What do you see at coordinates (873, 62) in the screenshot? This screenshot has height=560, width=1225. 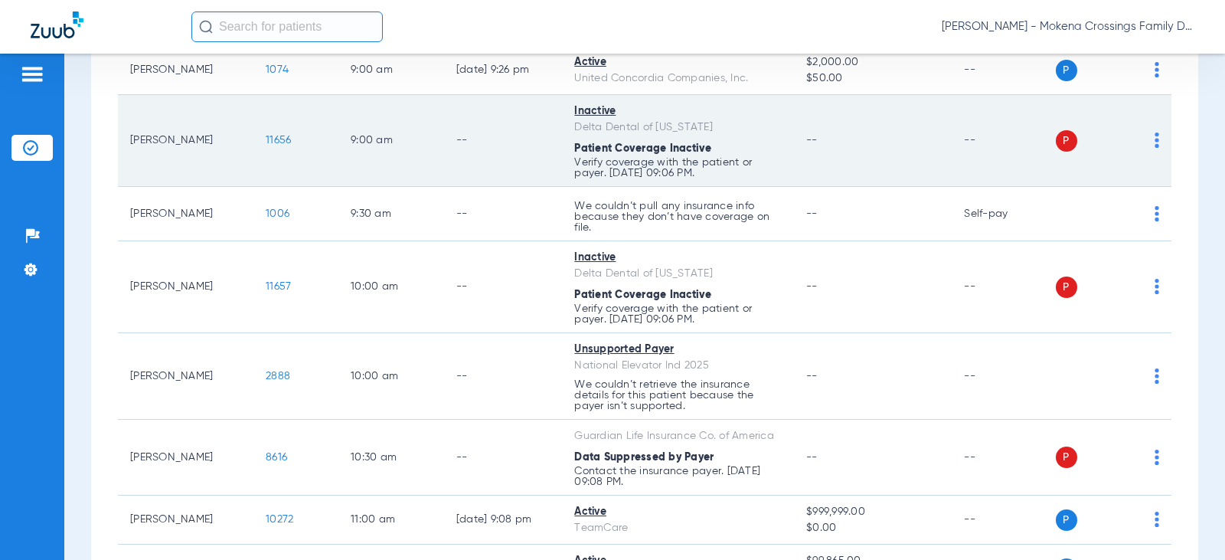 I see `span: $2,000.00` at bounding box center [873, 62].